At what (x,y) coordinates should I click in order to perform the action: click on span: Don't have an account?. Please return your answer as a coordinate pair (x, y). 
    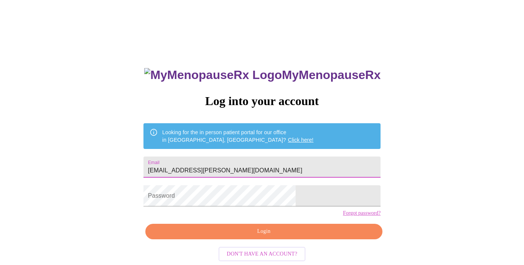
    Looking at the image, I should click on (262, 254).